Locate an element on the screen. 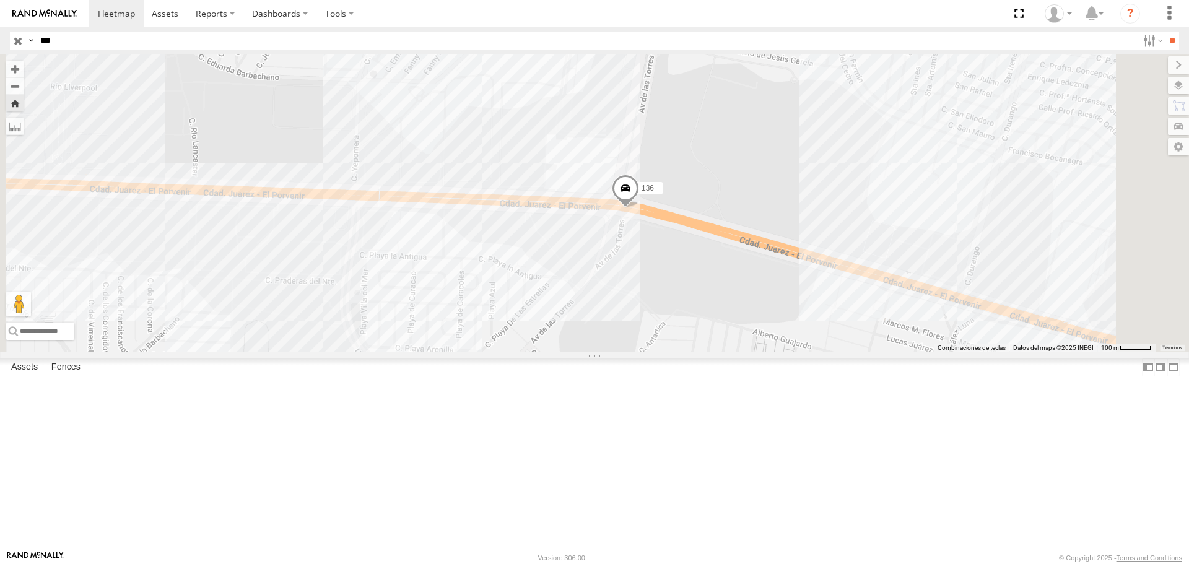 The width and height of the screenshot is (1189, 564). label: Map Settings is located at coordinates (1178, 147).